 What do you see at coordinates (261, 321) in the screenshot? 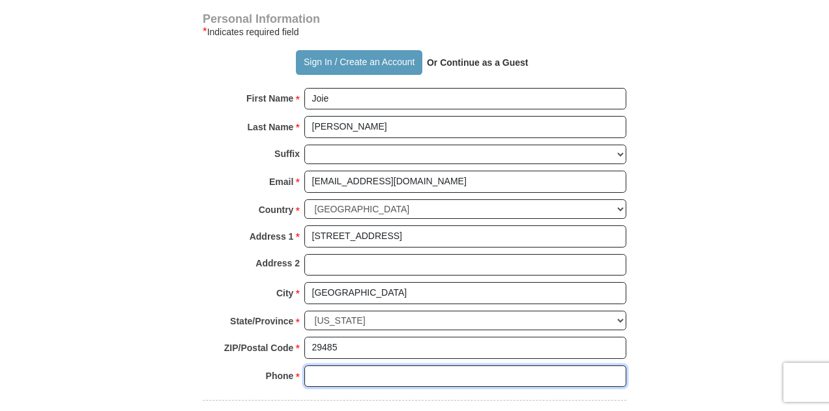
I see `strong: State/Province` at bounding box center [261, 321].